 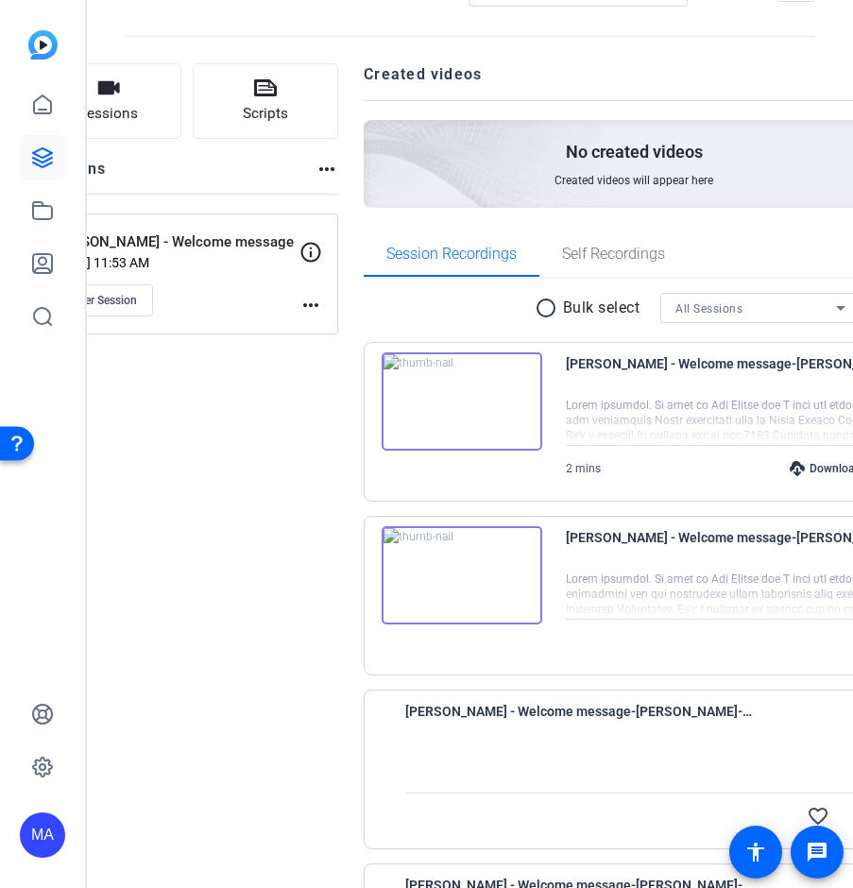 I want to click on div: MA, so click(x=43, y=835).